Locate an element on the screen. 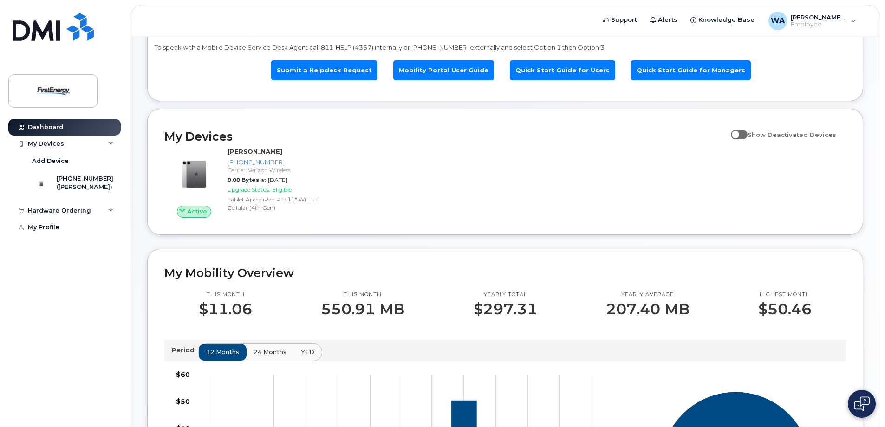 The height and width of the screenshot is (427, 885). h2: My Devices is located at coordinates (445, 137).